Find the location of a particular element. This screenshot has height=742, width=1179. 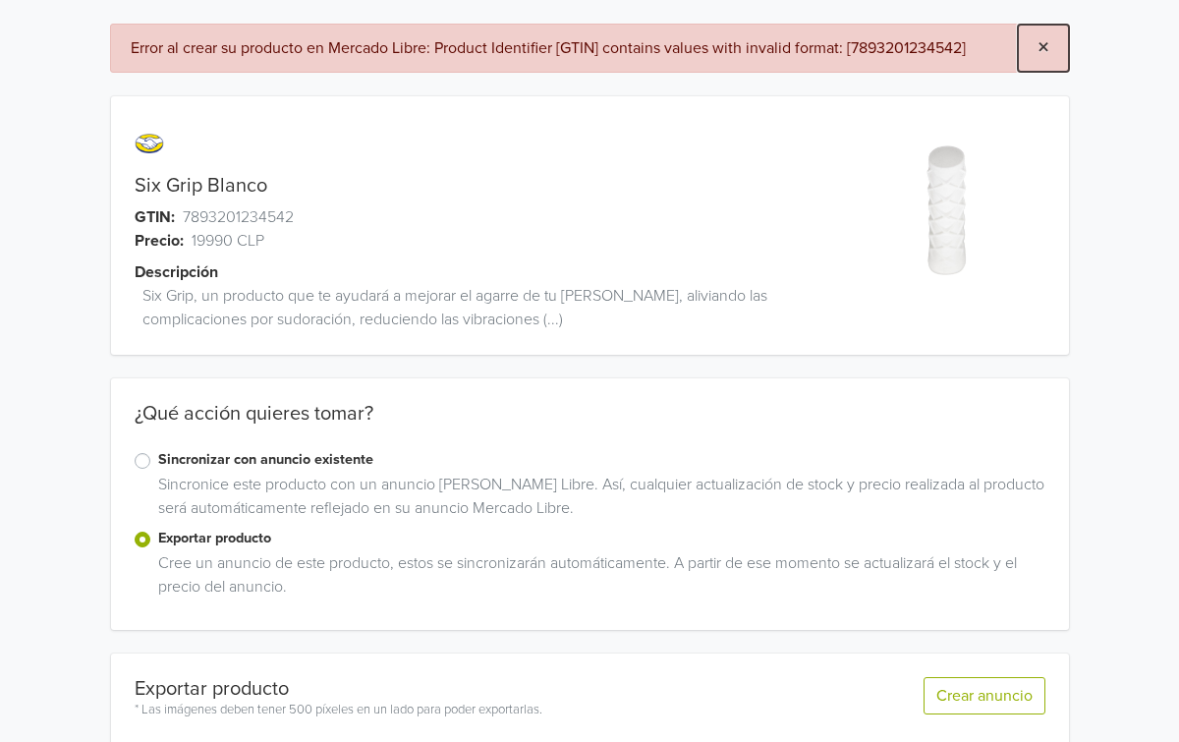

div: ¿Qué acción quieres tomar? is located at coordinates (589, 425).